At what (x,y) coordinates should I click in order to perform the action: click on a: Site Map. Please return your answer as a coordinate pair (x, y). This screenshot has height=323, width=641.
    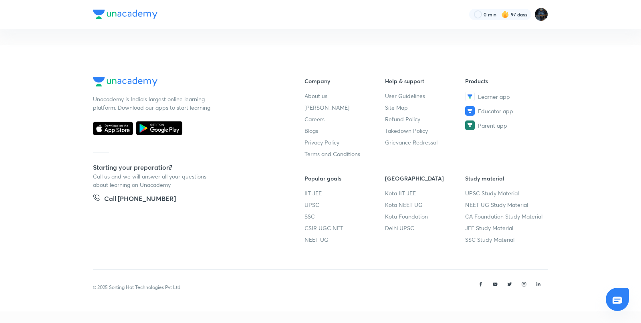
    Looking at the image, I should click on (425, 107).